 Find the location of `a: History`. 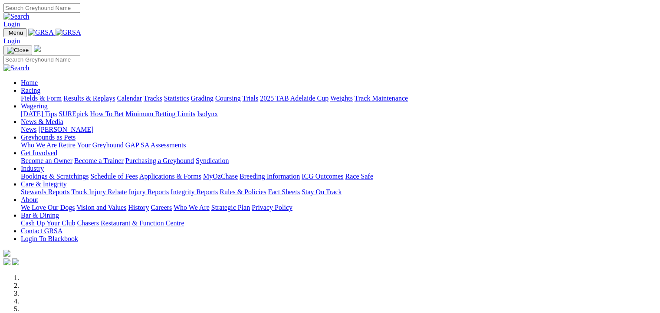

a: History is located at coordinates (138, 207).